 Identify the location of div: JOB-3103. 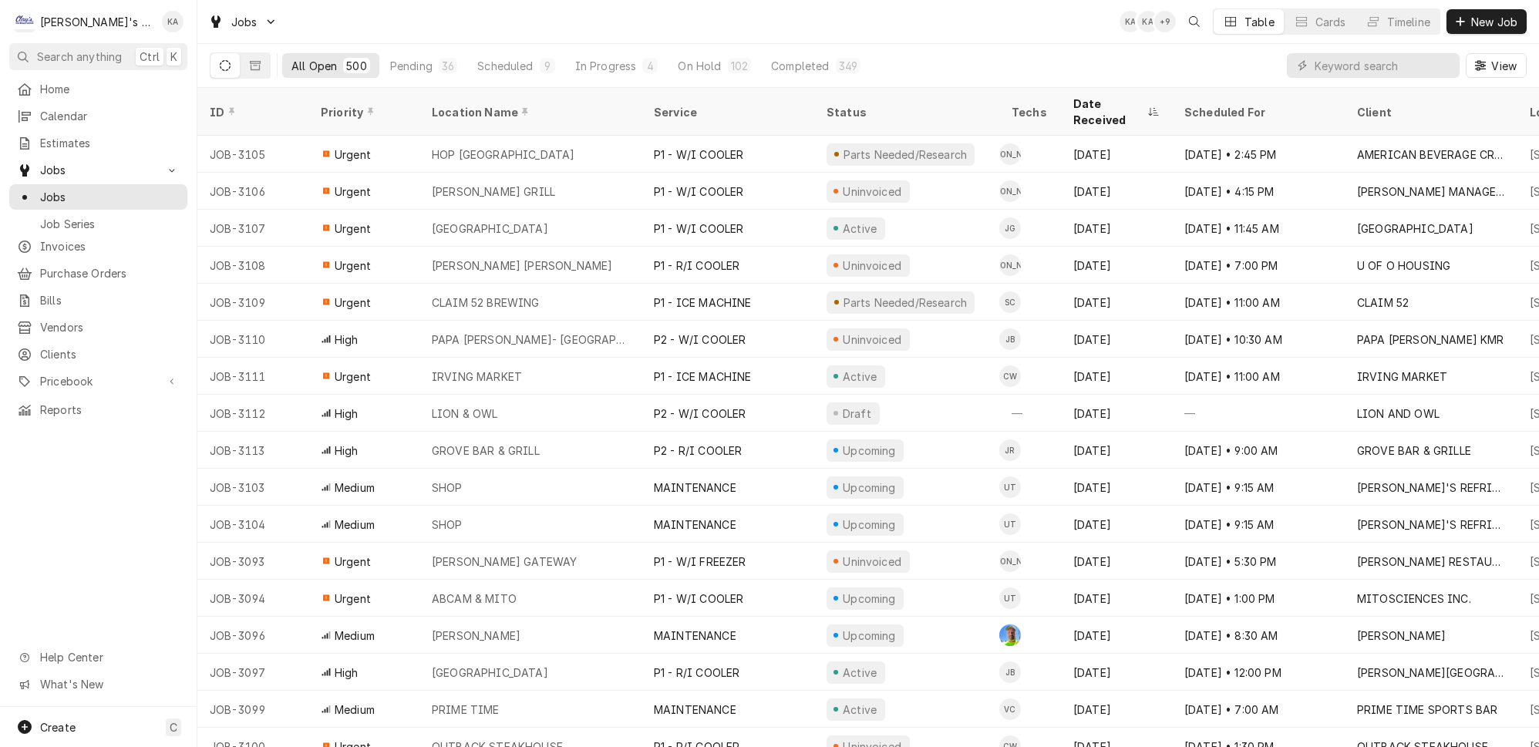
(253, 487).